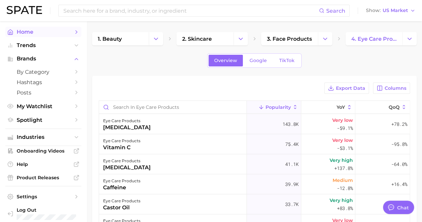 The width and height of the screenshot is (422, 222). I want to click on span: 75.4k, so click(292, 144).